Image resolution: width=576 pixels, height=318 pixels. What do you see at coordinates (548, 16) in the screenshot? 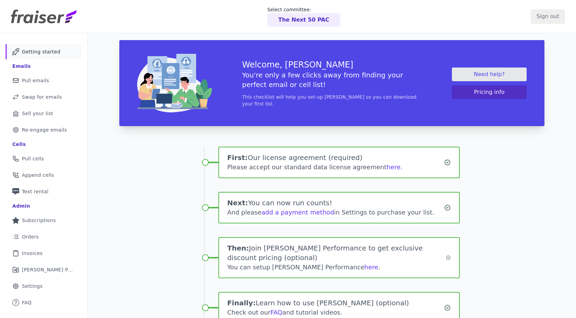
I see `input: Sign out` at bounding box center [548, 16].